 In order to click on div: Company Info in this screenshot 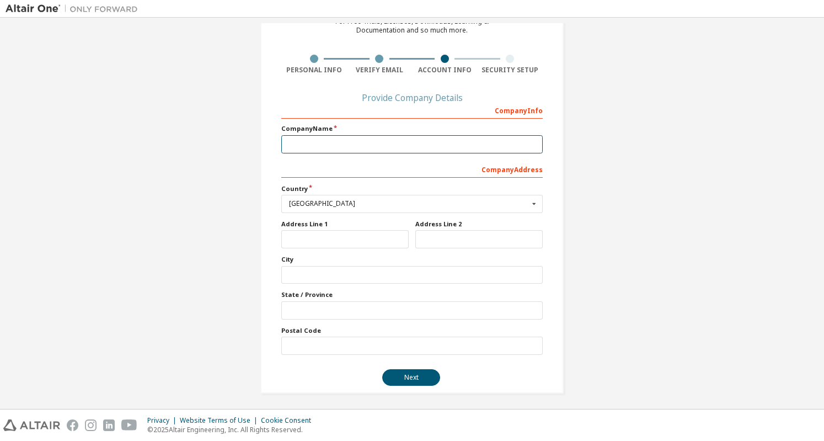, I will do `click(412, 110)`.